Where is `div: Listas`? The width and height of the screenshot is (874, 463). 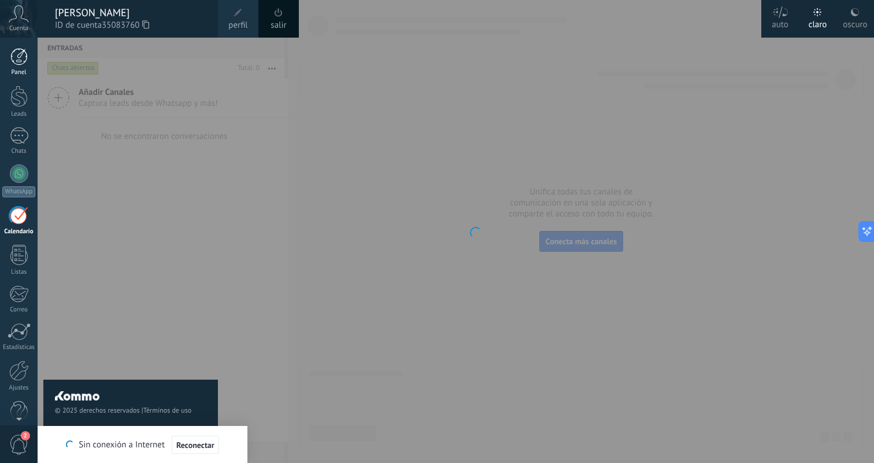 div: Listas is located at coordinates (19, 272).